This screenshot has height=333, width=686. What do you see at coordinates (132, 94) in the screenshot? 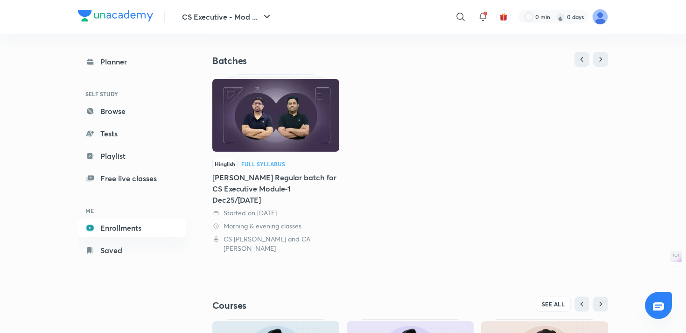
I see `h6: SELF STUDY` at bounding box center [132, 94].